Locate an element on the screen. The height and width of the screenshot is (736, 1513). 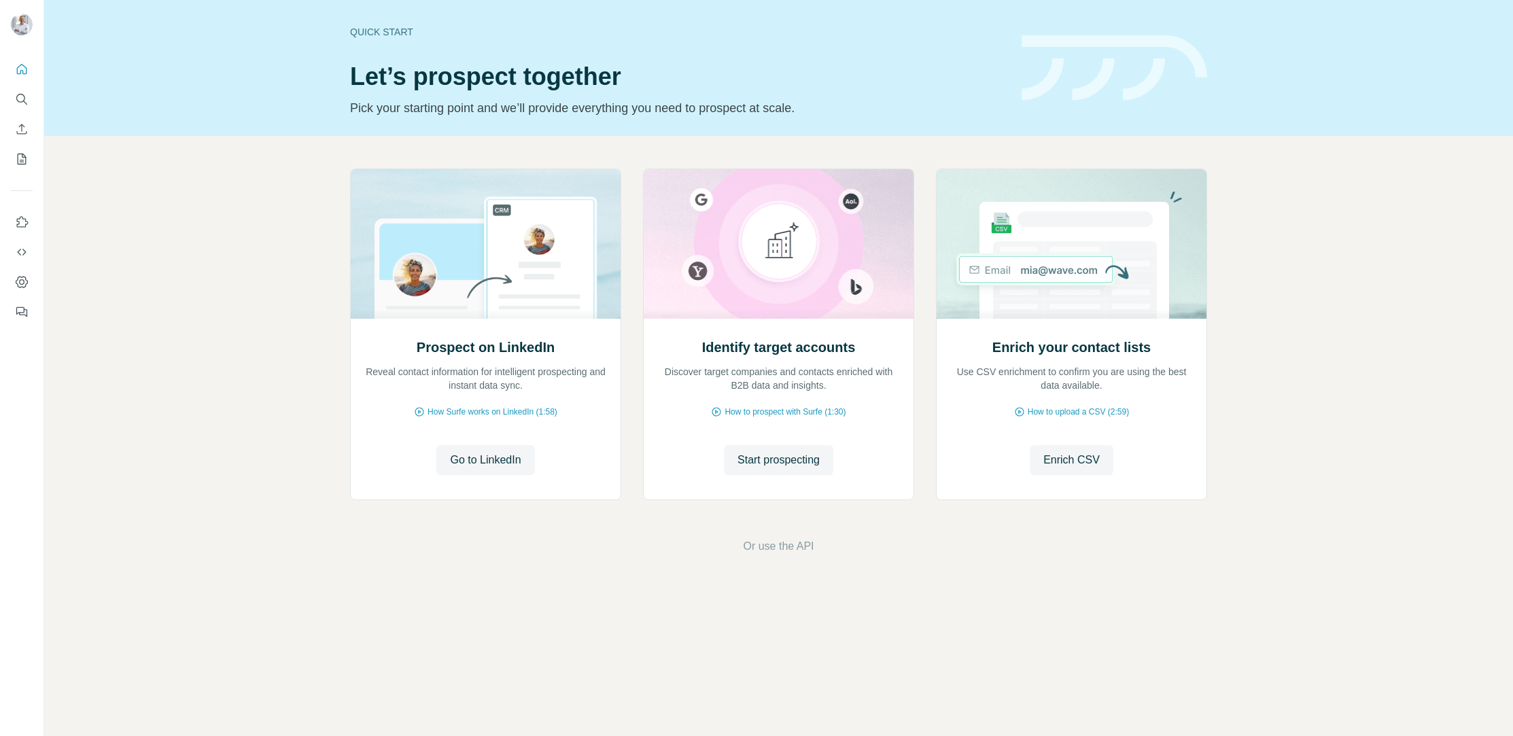
button: Feedback is located at coordinates (22, 312).